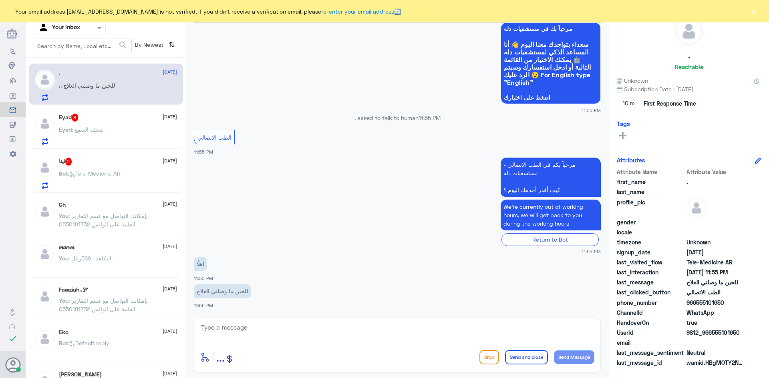  What do you see at coordinates (551, 29) in the screenshot?
I see `span: مرحباً بك في مستشفيات دله` at bounding box center [551, 29].